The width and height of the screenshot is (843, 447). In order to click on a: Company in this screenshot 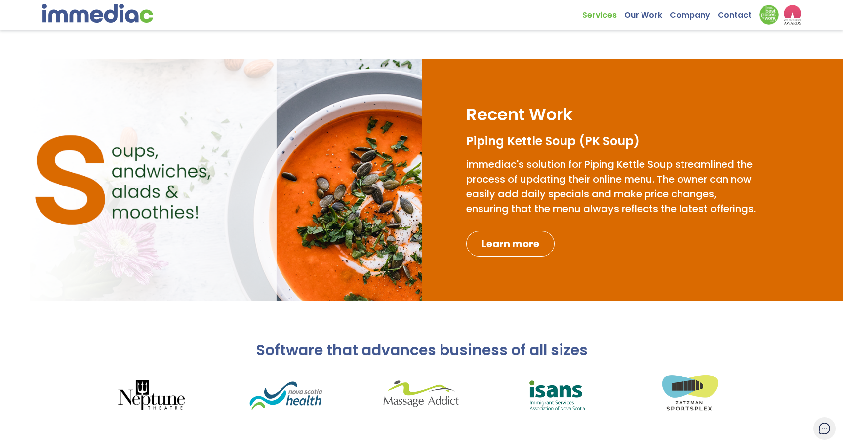, I will do `click(693, 12)`.